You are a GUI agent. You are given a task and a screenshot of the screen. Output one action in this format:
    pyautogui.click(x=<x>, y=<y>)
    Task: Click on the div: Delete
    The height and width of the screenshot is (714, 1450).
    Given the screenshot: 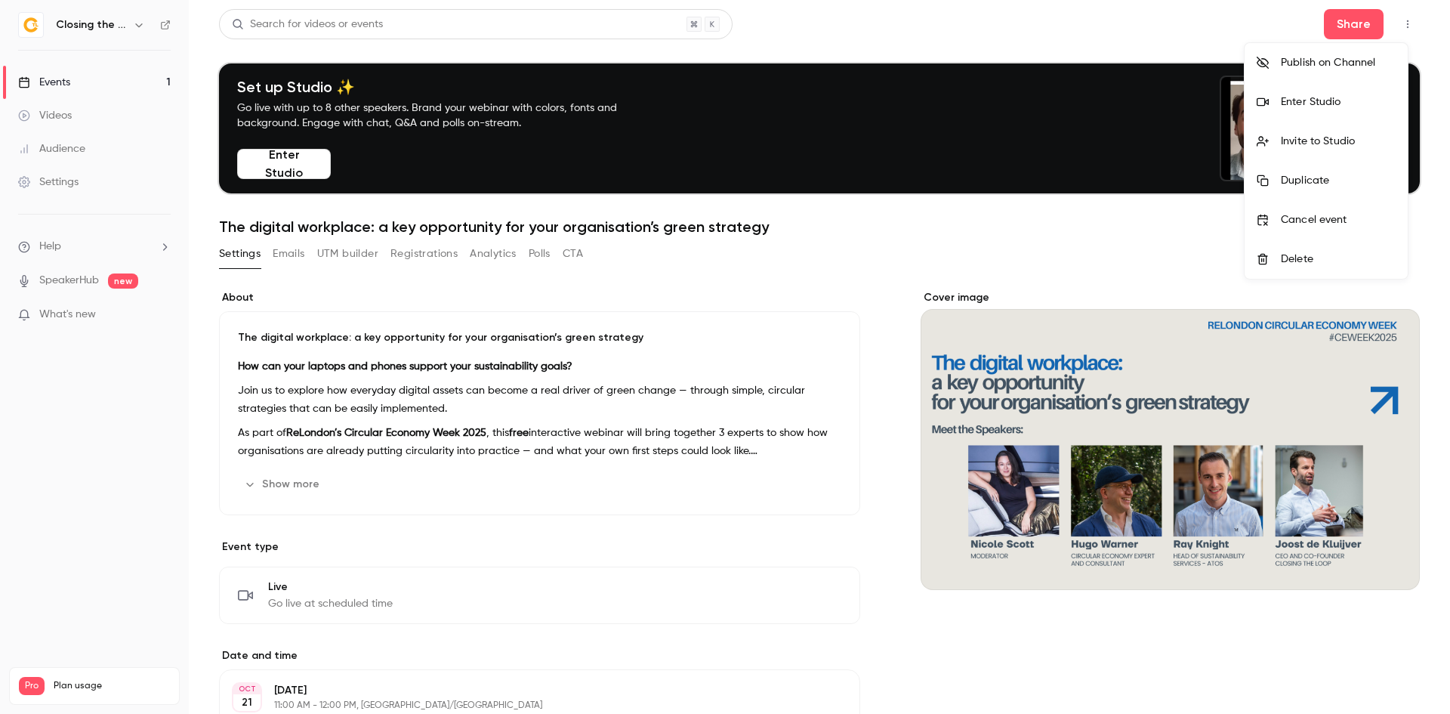 What is the action you would take?
    pyautogui.click(x=1339, y=259)
    